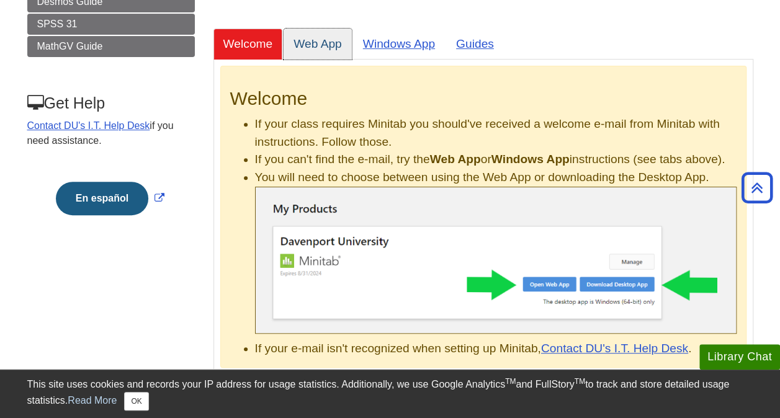  Describe the element at coordinates (110, 133) in the screenshot. I see `p: if you need assistance.` at that location.